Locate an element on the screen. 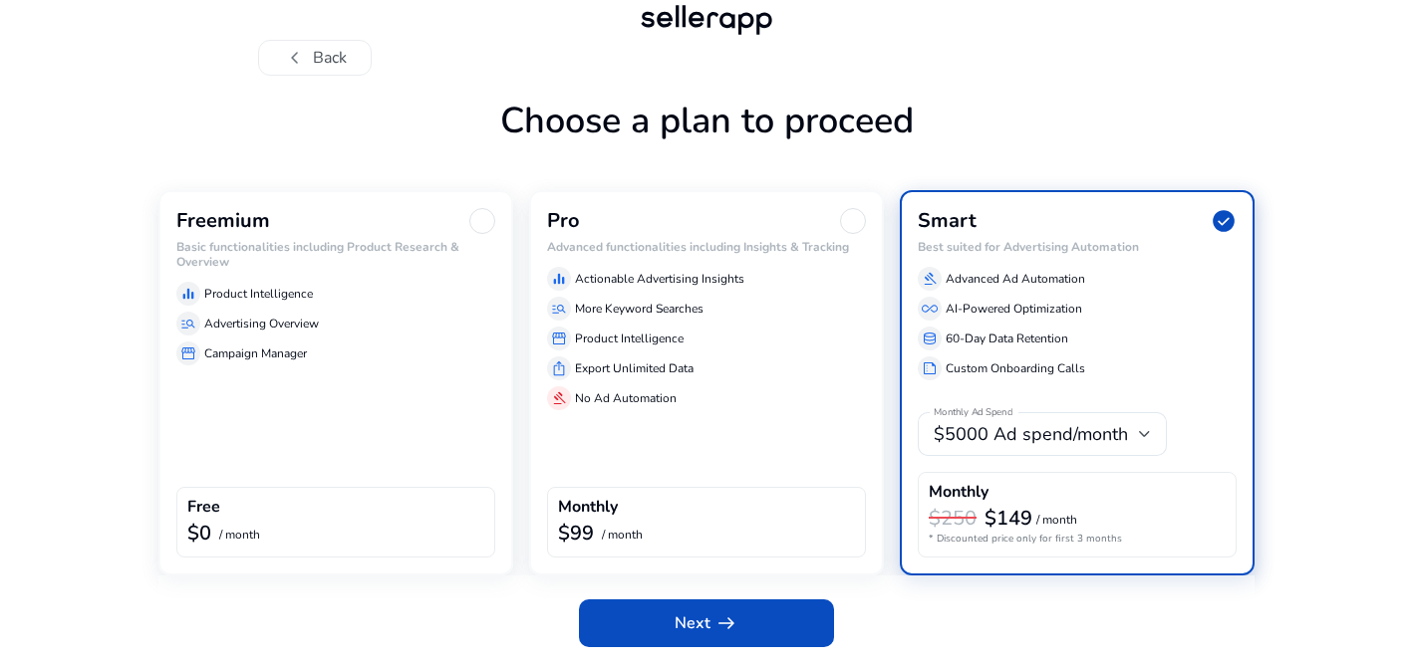 This screenshot has height=663, width=1413. span: $5000 Ad spend/month is located at coordinates (1030, 434).